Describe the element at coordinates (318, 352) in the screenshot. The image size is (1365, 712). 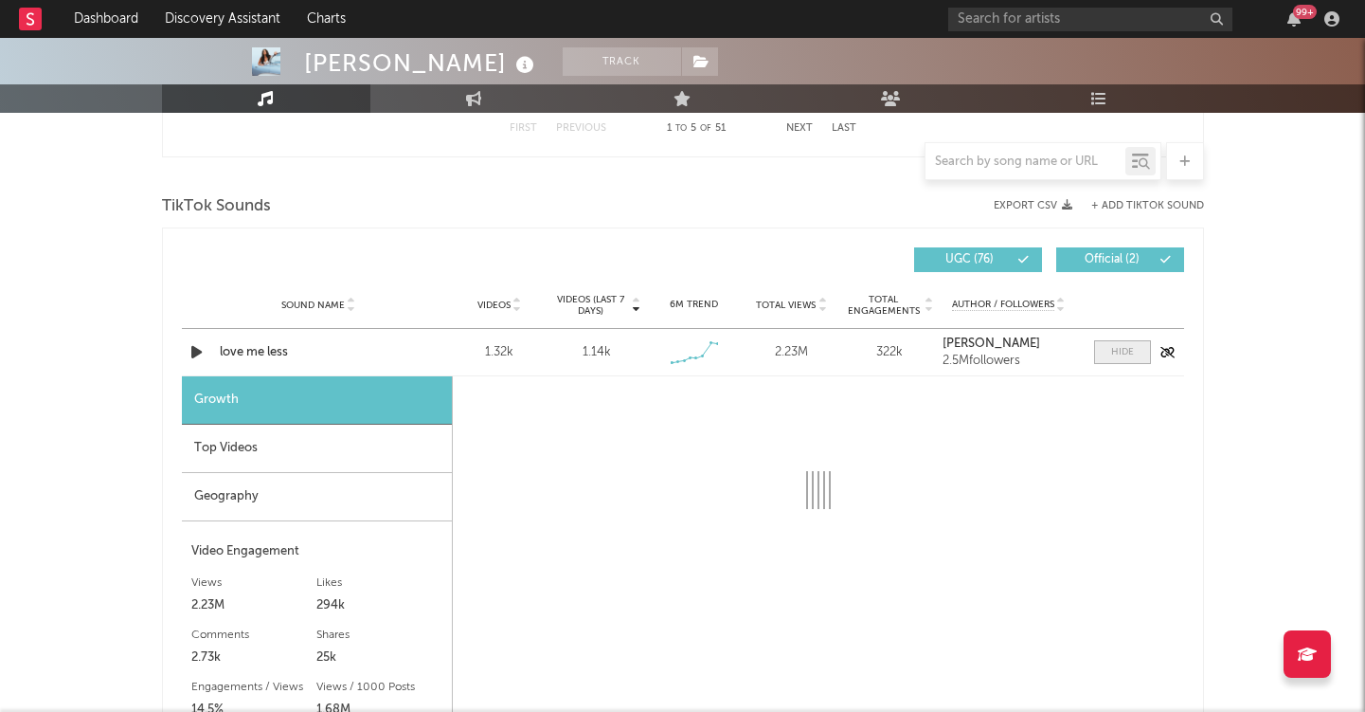
I see `a: love me less` at that location.